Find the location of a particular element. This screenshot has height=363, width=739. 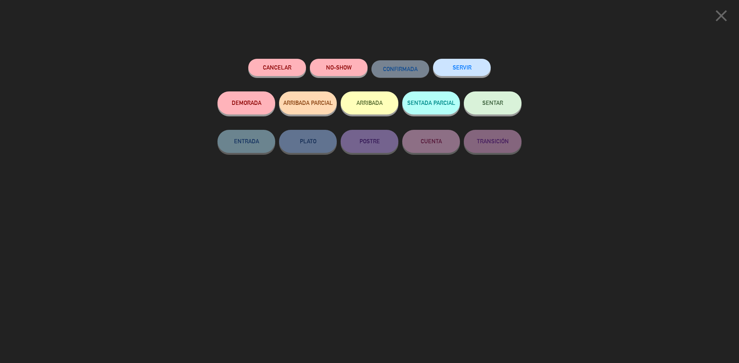

button: SENTAR is located at coordinates (492, 103).